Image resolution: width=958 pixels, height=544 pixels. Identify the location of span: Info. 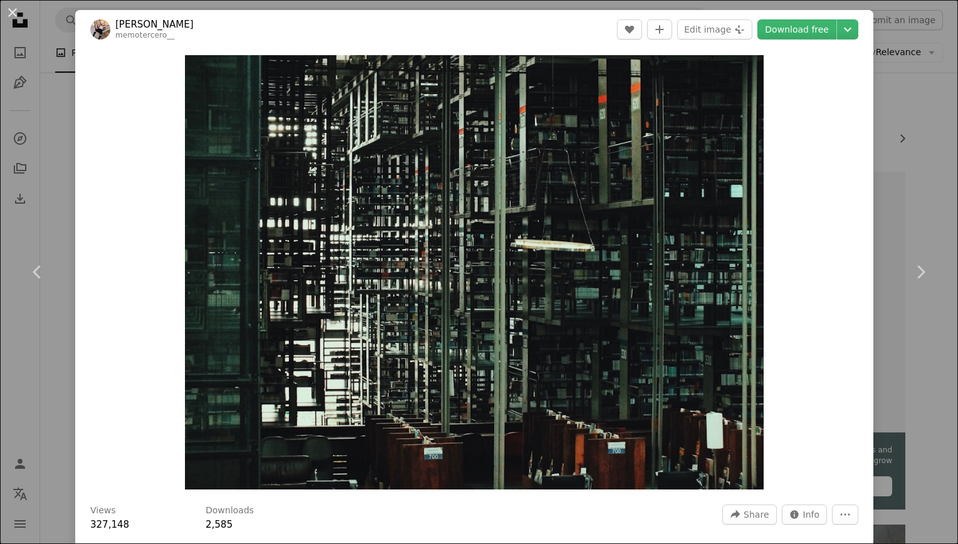
(811, 515).